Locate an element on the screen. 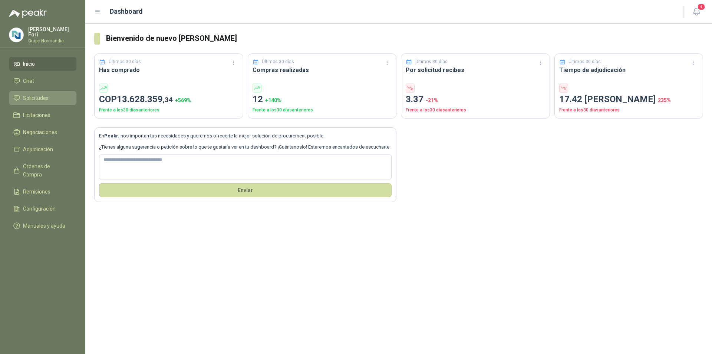 This screenshot has width=712, height=354. span: Órdenes de Compra is located at coordinates (46, 170).